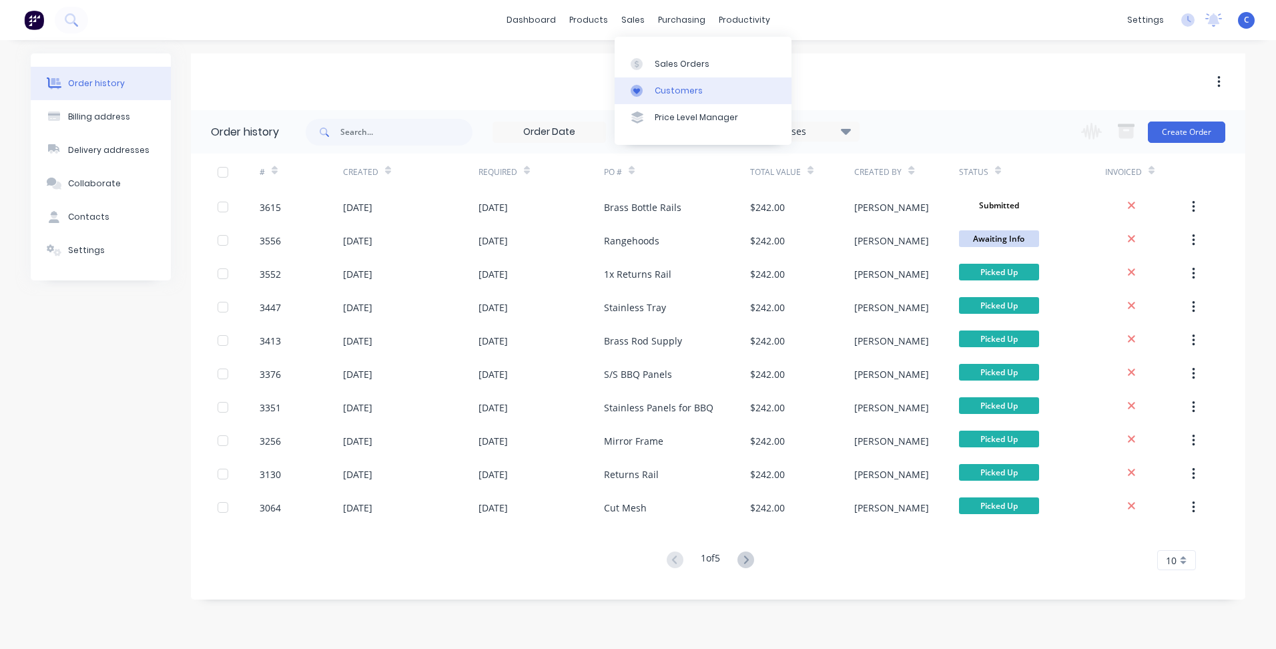  I want to click on div: 3413, so click(270, 340).